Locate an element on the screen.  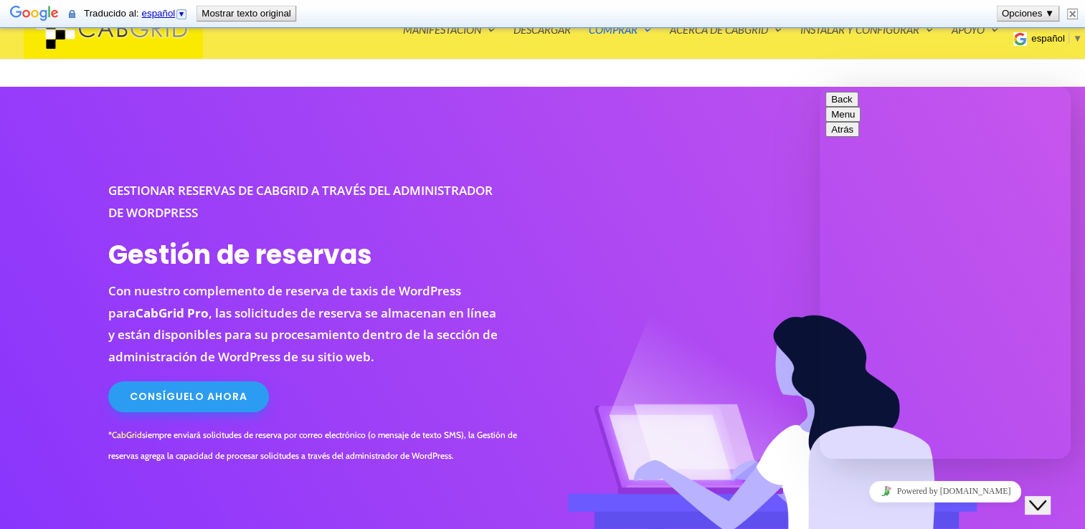
font: Descargar is located at coordinates (542, 29).